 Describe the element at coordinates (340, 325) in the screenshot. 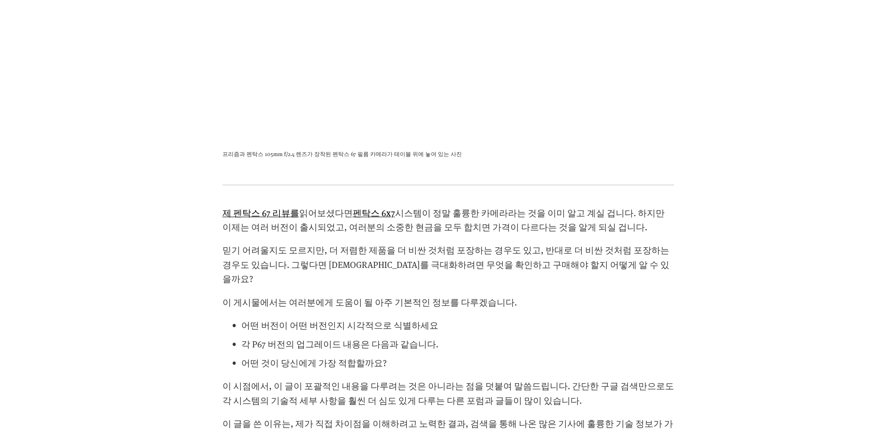

I see `font: 어떤 버전이 어떤 버전인지 시각적으로 식별하세요` at that location.